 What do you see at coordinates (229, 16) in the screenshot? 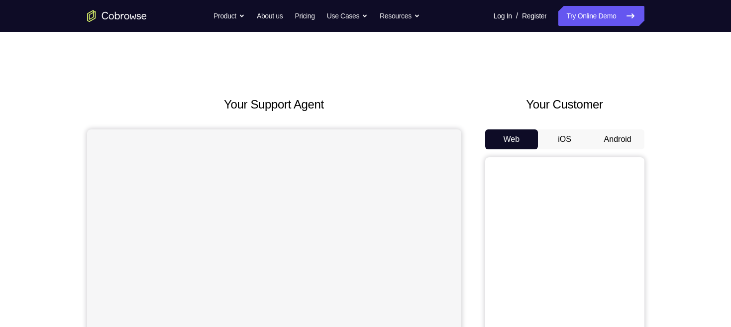
I see `button: Product` at bounding box center [229, 16].